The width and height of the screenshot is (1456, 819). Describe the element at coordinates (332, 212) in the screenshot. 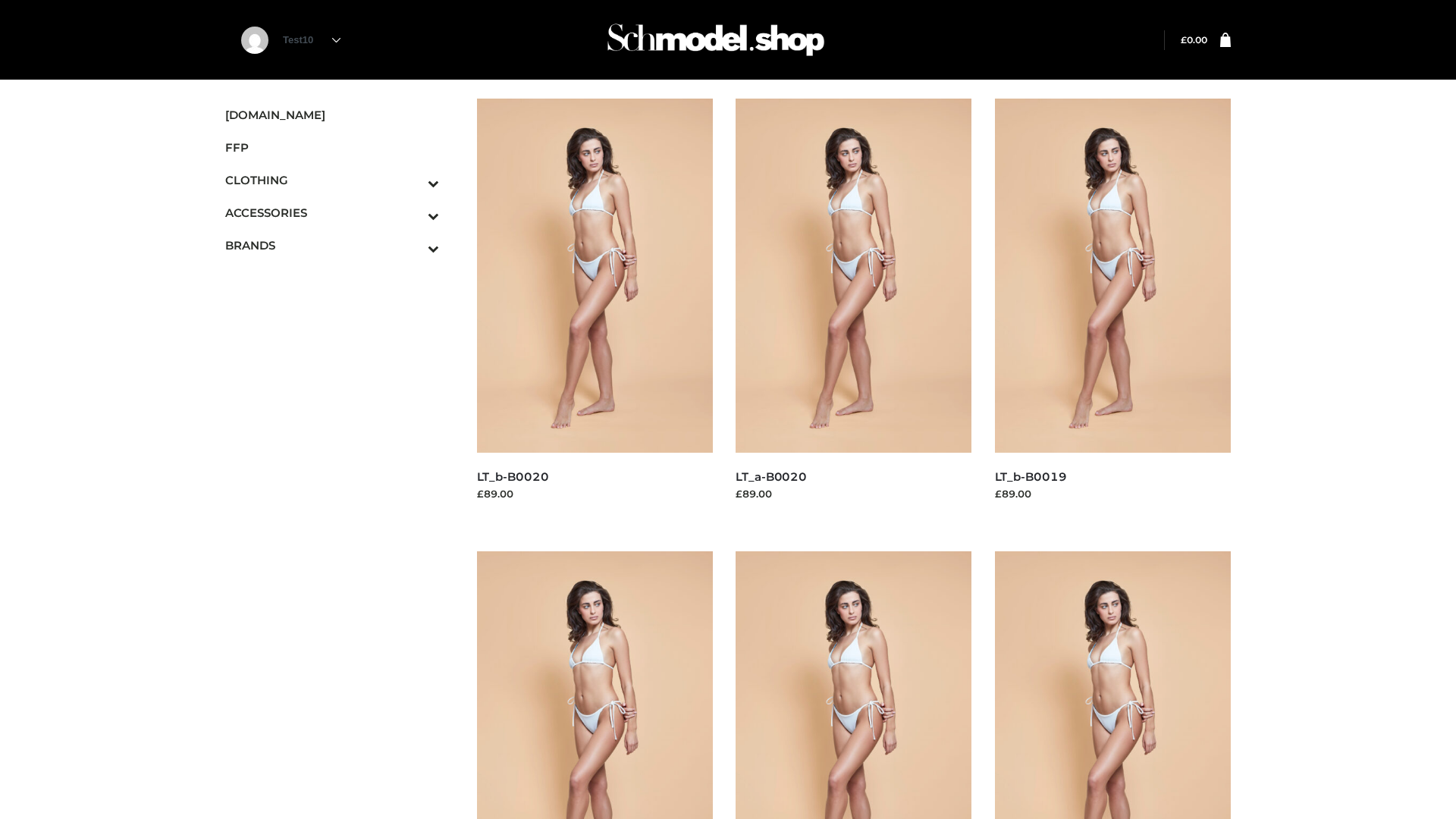

I see `a: ACCESSORIESToggle Submenu` at that location.